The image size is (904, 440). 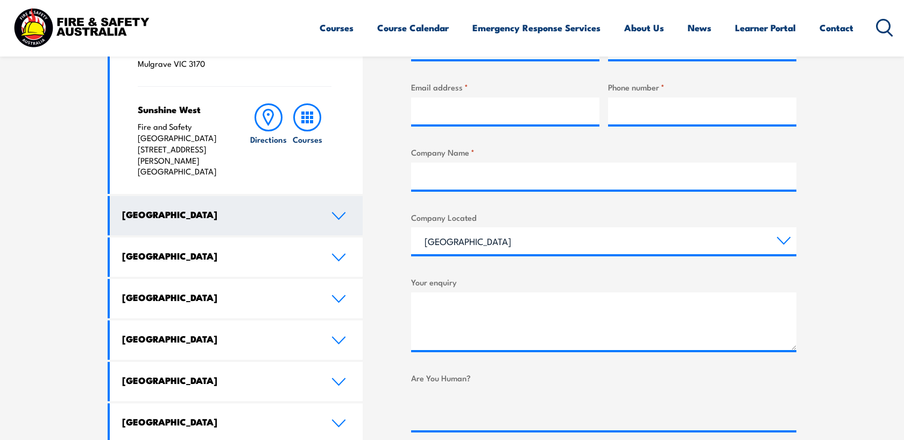 I want to click on label: Your enquiry, so click(x=604, y=281).